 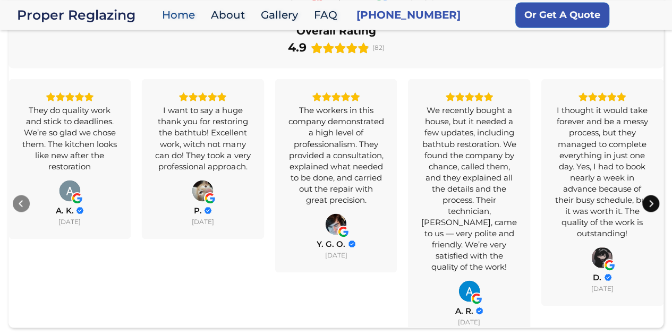 What do you see at coordinates (336, 155) in the screenshot?
I see `div: The workers in this company demonstrated a high level of professionalism. They provided a consult...` at bounding box center [336, 155].